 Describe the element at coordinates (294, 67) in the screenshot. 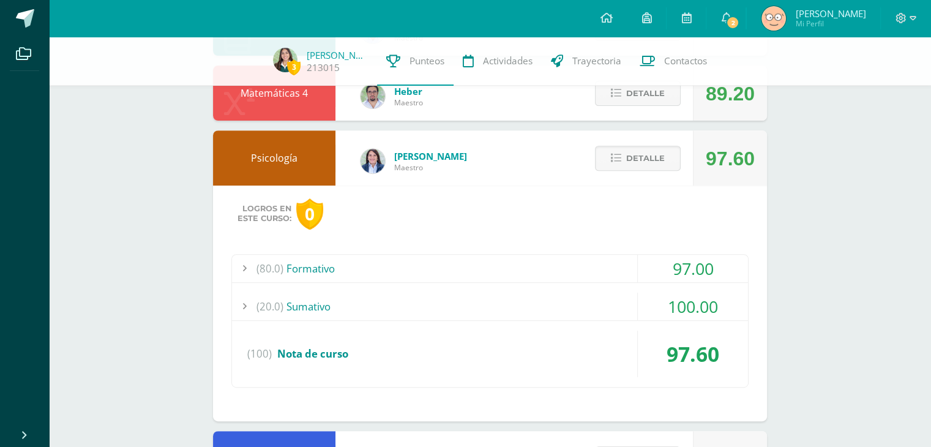

I see `span: 3` at that location.